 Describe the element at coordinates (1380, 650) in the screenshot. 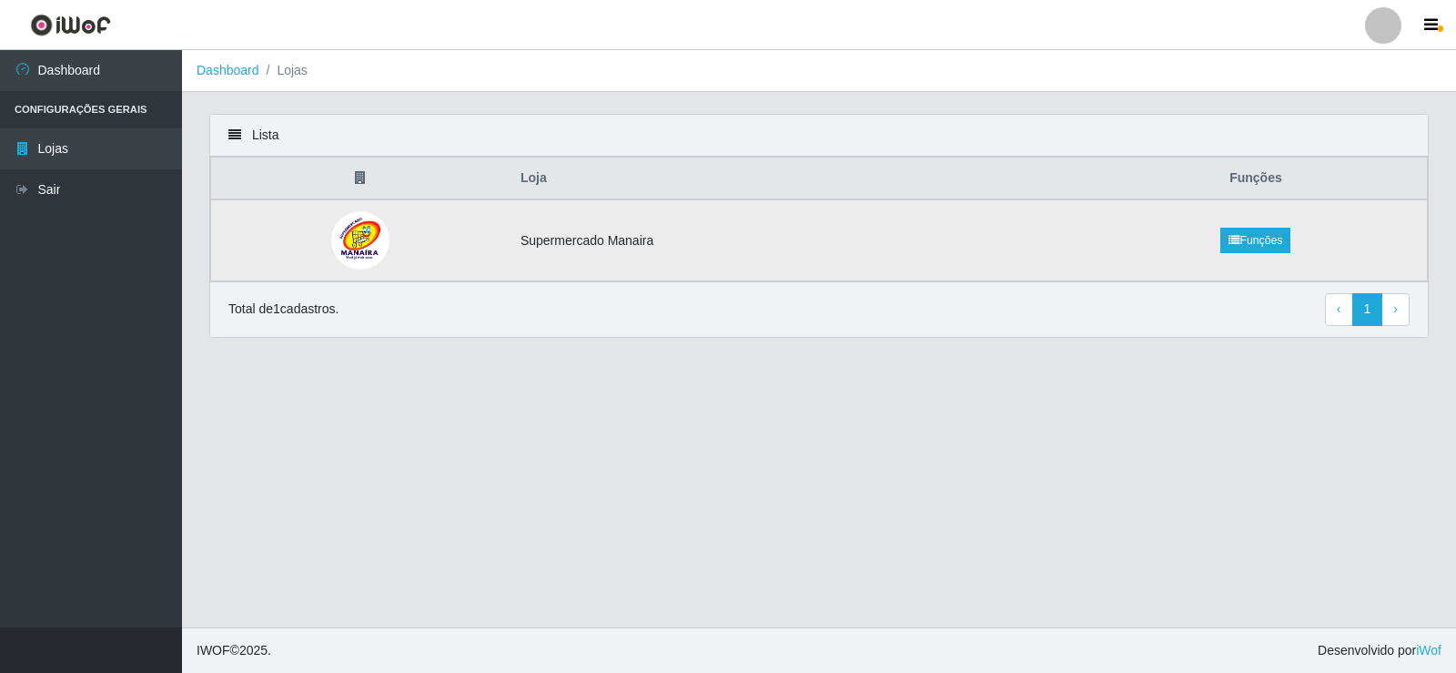

I see `span: Desenvolvido por` at that location.